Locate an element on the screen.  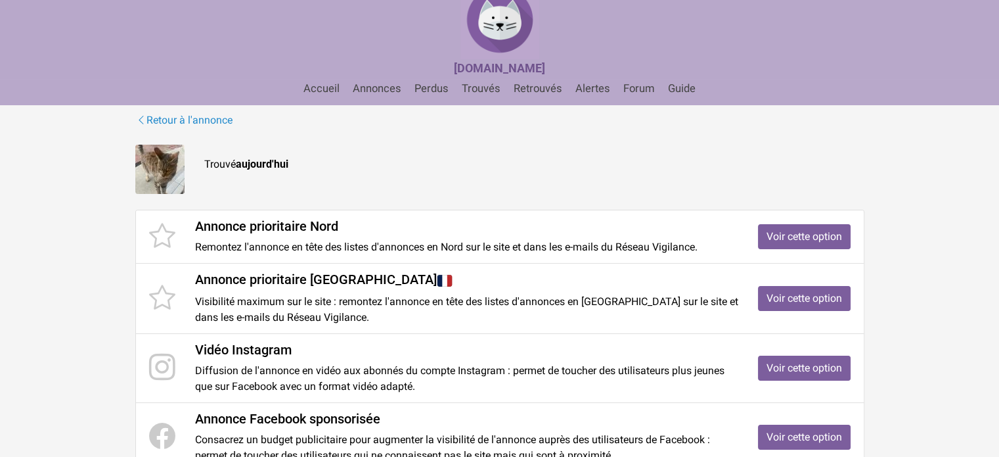
h4: Annonce prioritaire Nord is located at coordinates (466, 226).